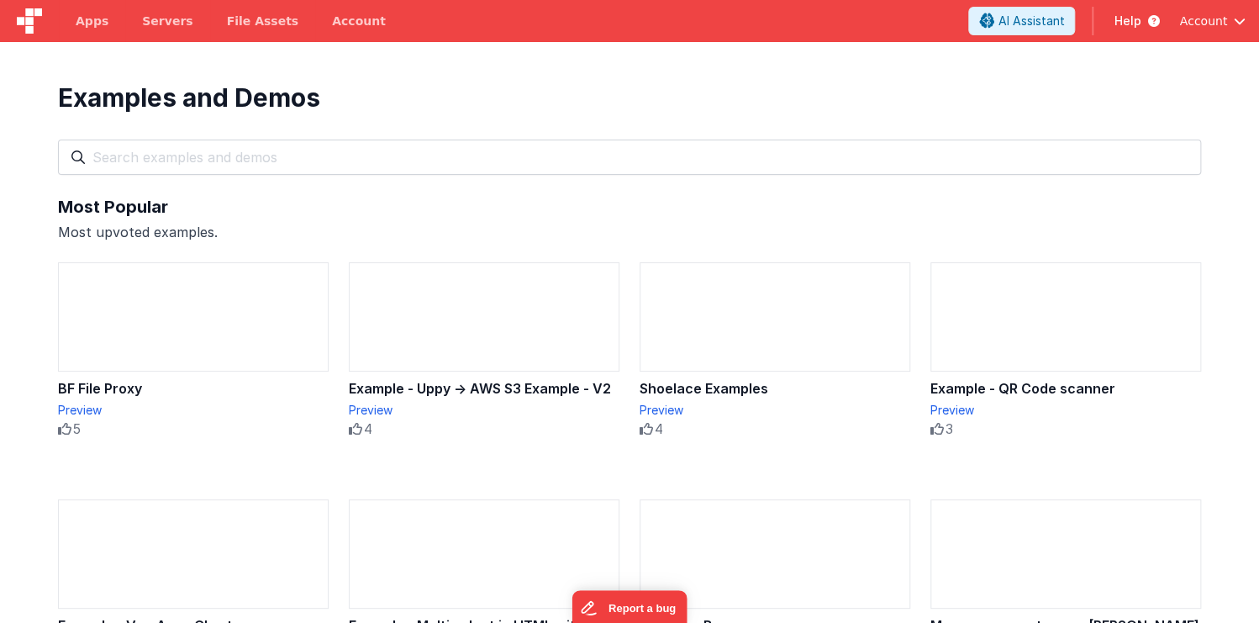  Describe the element at coordinates (263, 21) in the screenshot. I see `span: File Assets` at that location.